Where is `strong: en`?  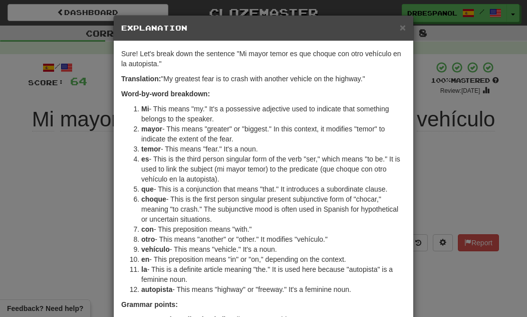
strong: en is located at coordinates (145, 259).